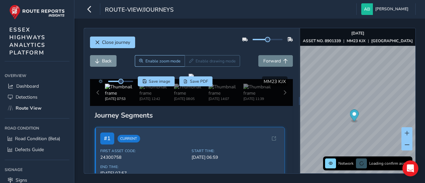  Describe the element at coordinates (354, 116) in the screenshot. I see `div: Map marker` at that location.